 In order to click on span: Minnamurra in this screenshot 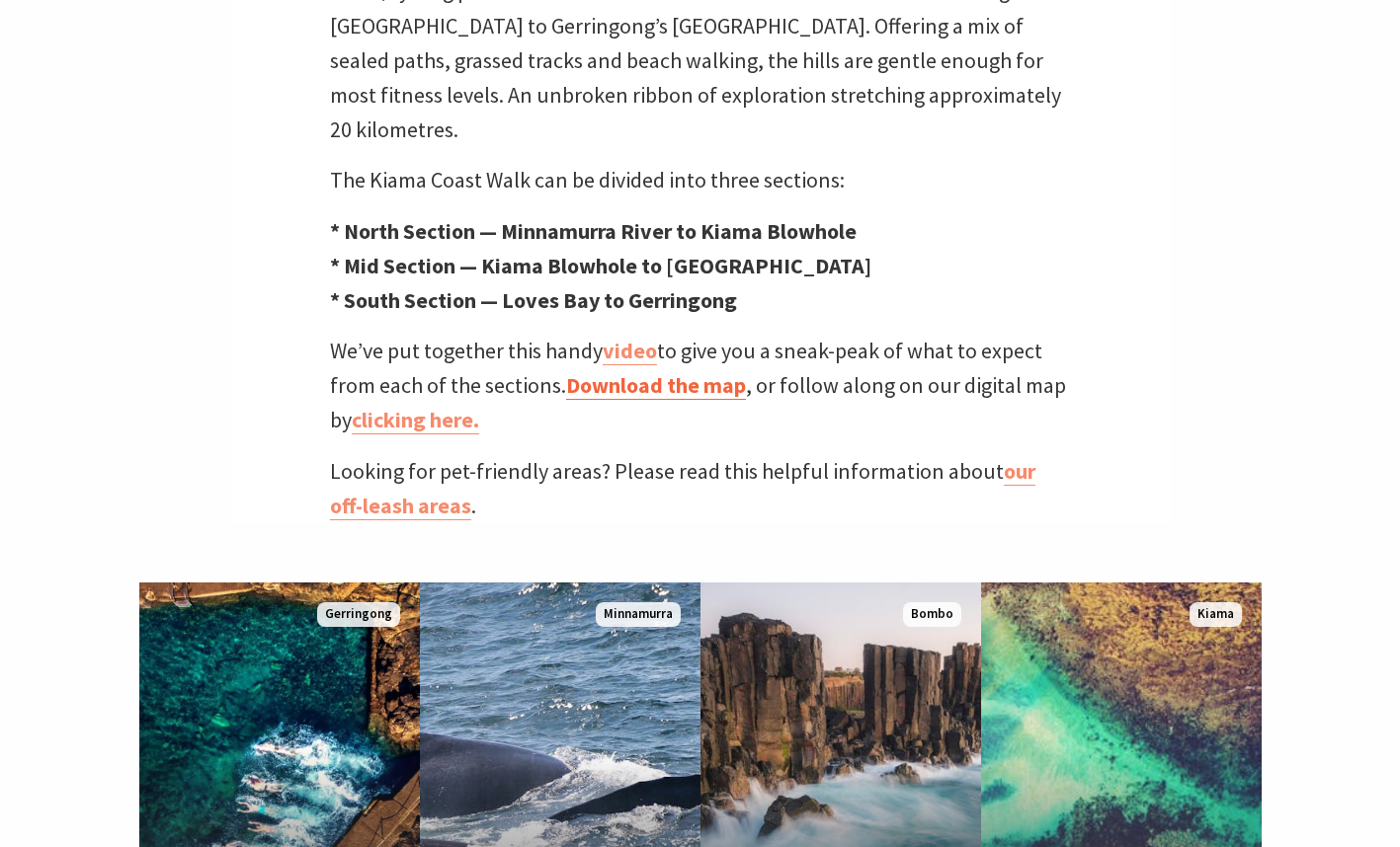, I will do `click(638, 614)`.